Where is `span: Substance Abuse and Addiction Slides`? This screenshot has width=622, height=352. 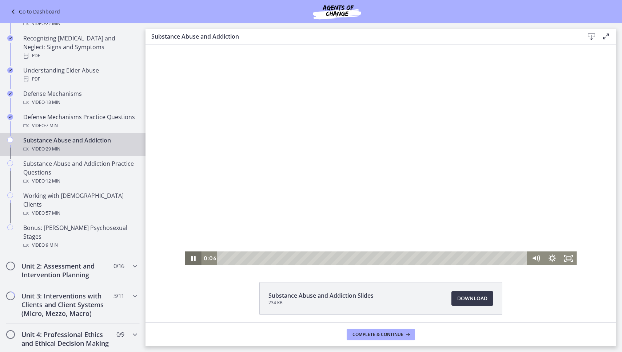 span: Substance Abuse and Addiction Slides is located at coordinates (321, 295).